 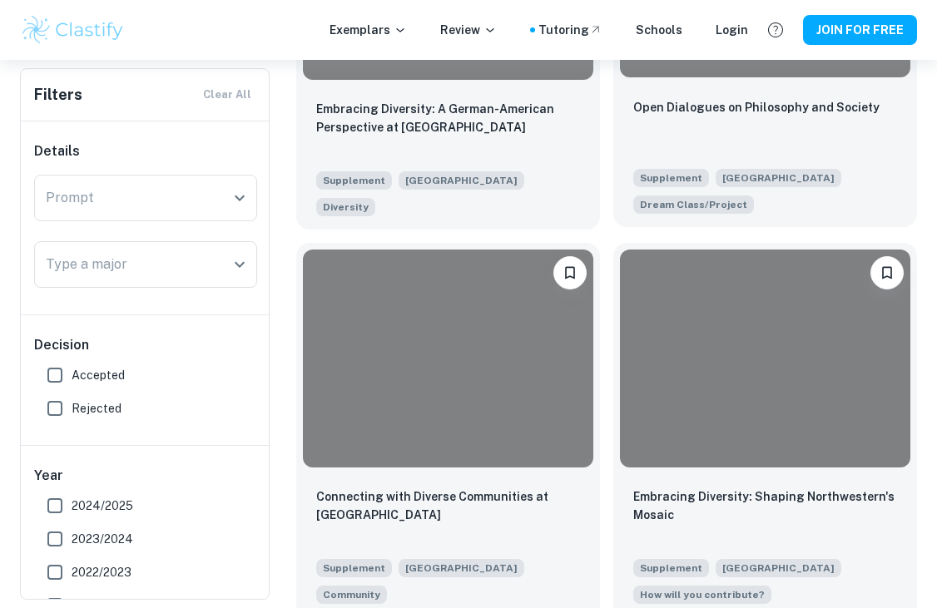 What do you see at coordinates (102, 572) in the screenshot?
I see `span: 2022/2023` at bounding box center [102, 572].